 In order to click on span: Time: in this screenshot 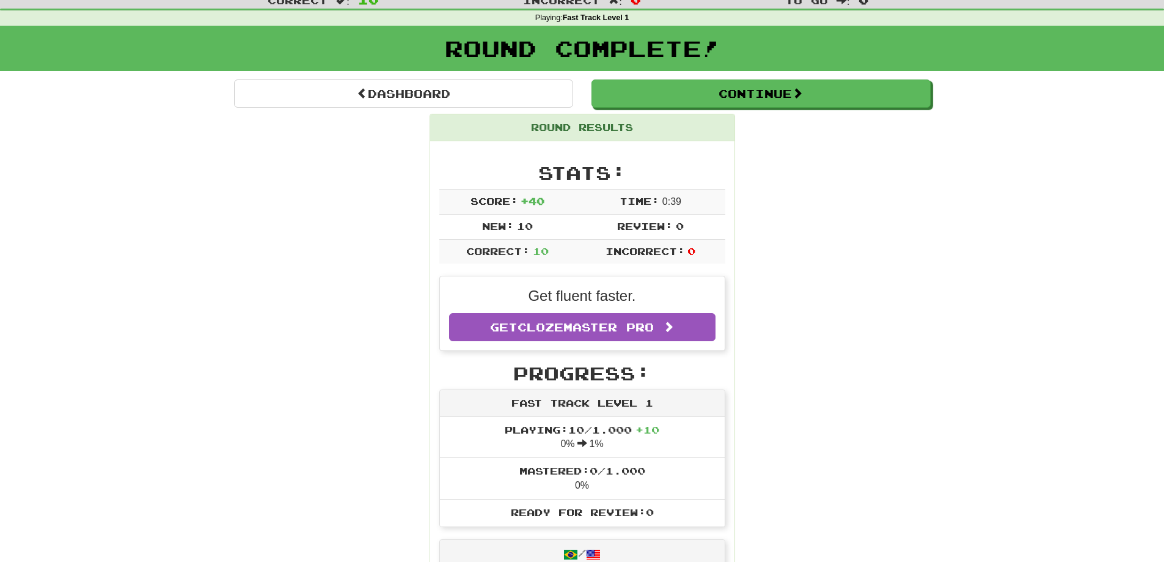, I will do `click(639, 200)`.